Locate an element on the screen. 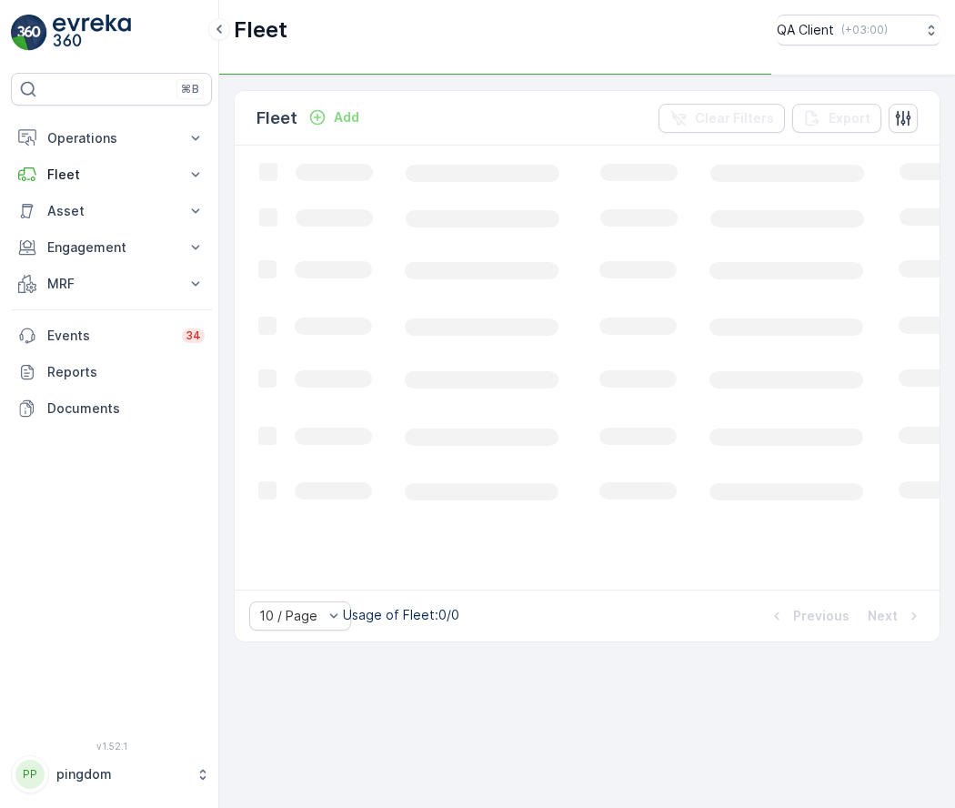  button: Add is located at coordinates (334, 117).